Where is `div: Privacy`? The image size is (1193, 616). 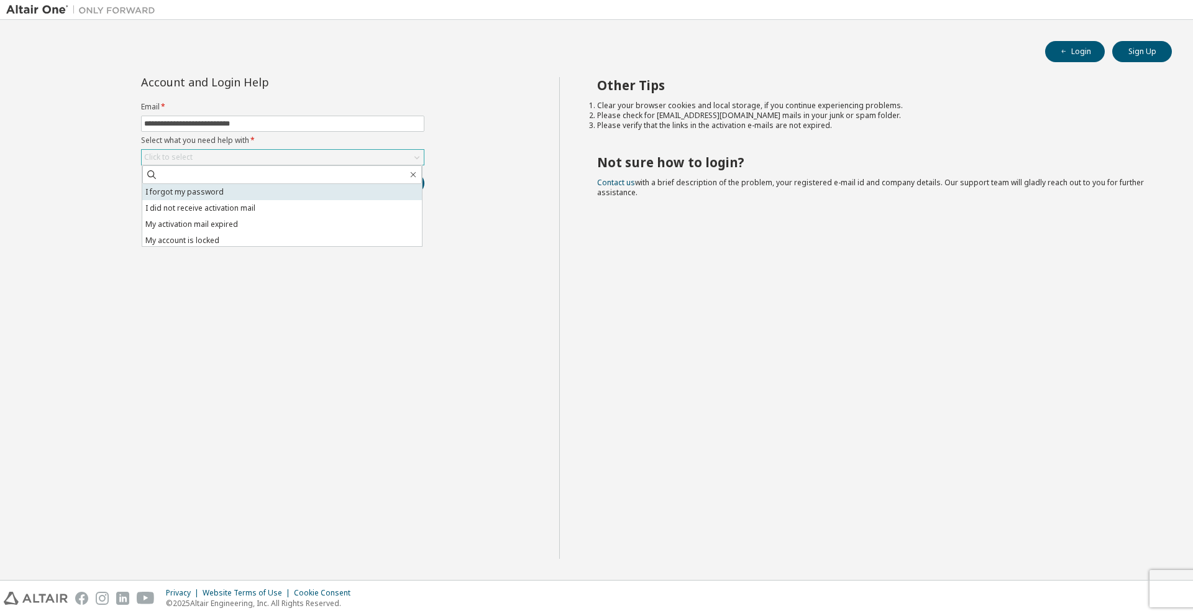
div: Privacy is located at coordinates (184, 593).